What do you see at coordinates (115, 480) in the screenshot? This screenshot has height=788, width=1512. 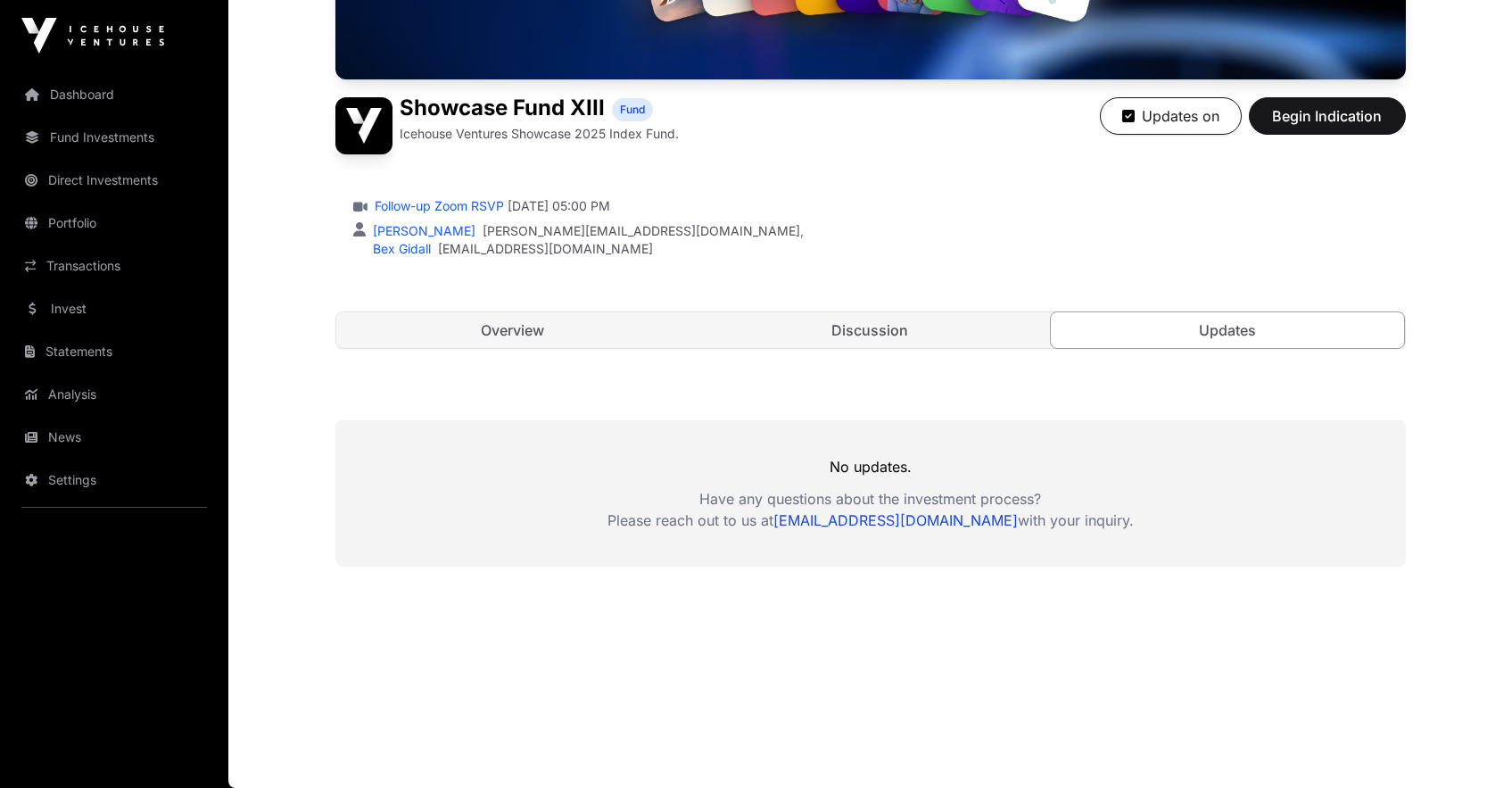 I see `a: Settings` at bounding box center [115, 480].